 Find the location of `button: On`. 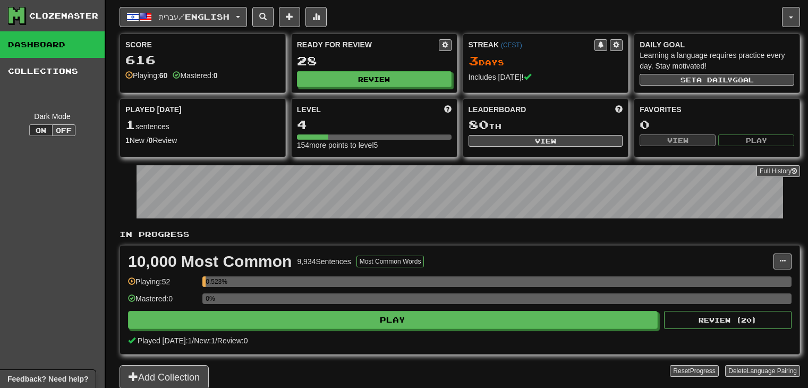

button: On is located at coordinates (41, 130).